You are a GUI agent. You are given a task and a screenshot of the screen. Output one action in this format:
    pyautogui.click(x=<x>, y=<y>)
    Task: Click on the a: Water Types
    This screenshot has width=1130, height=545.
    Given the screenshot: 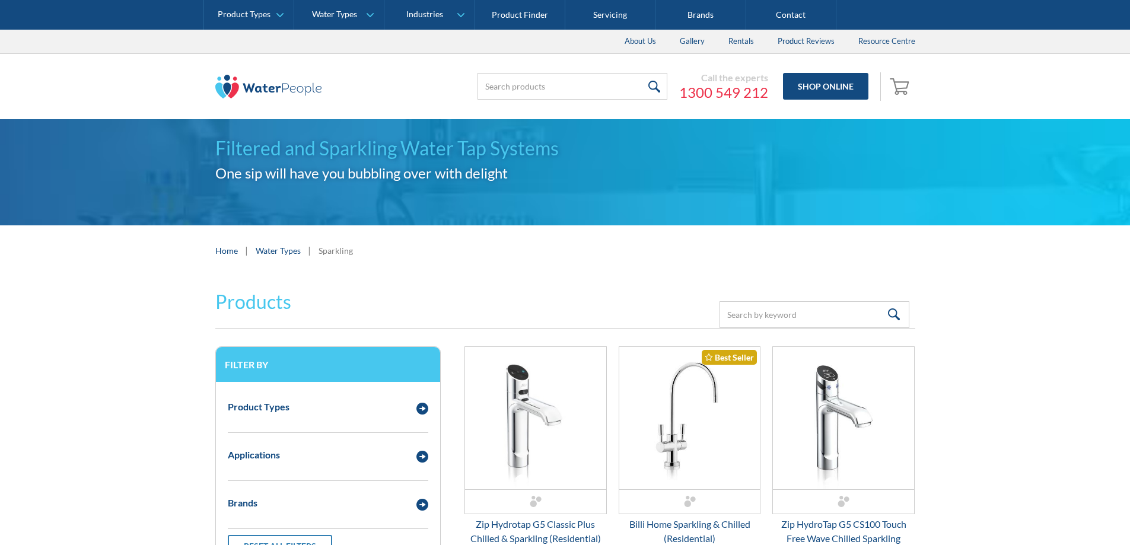 What is the action you would take?
    pyautogui.click(x=278, y=250)
    